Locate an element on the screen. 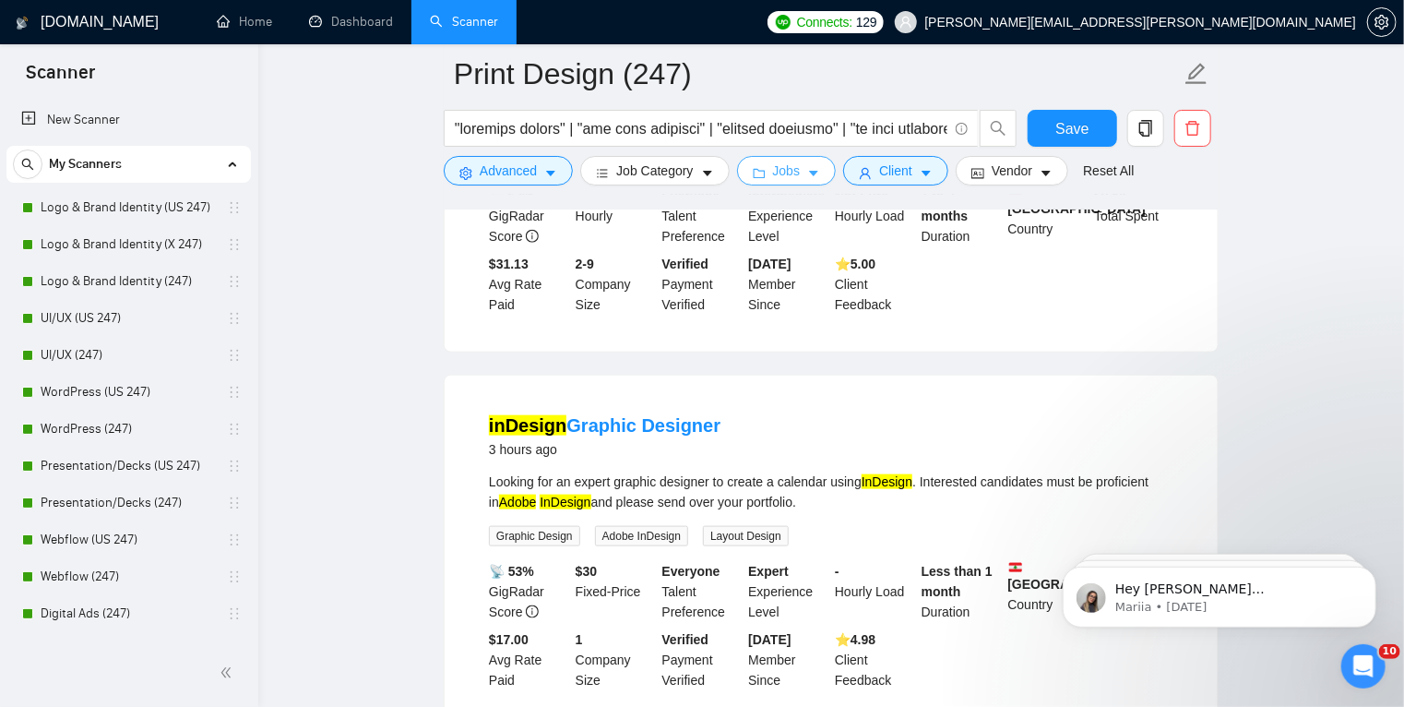 This screenshot has width=1404, height=707. span: edit is located at coordinates (1197, 74).